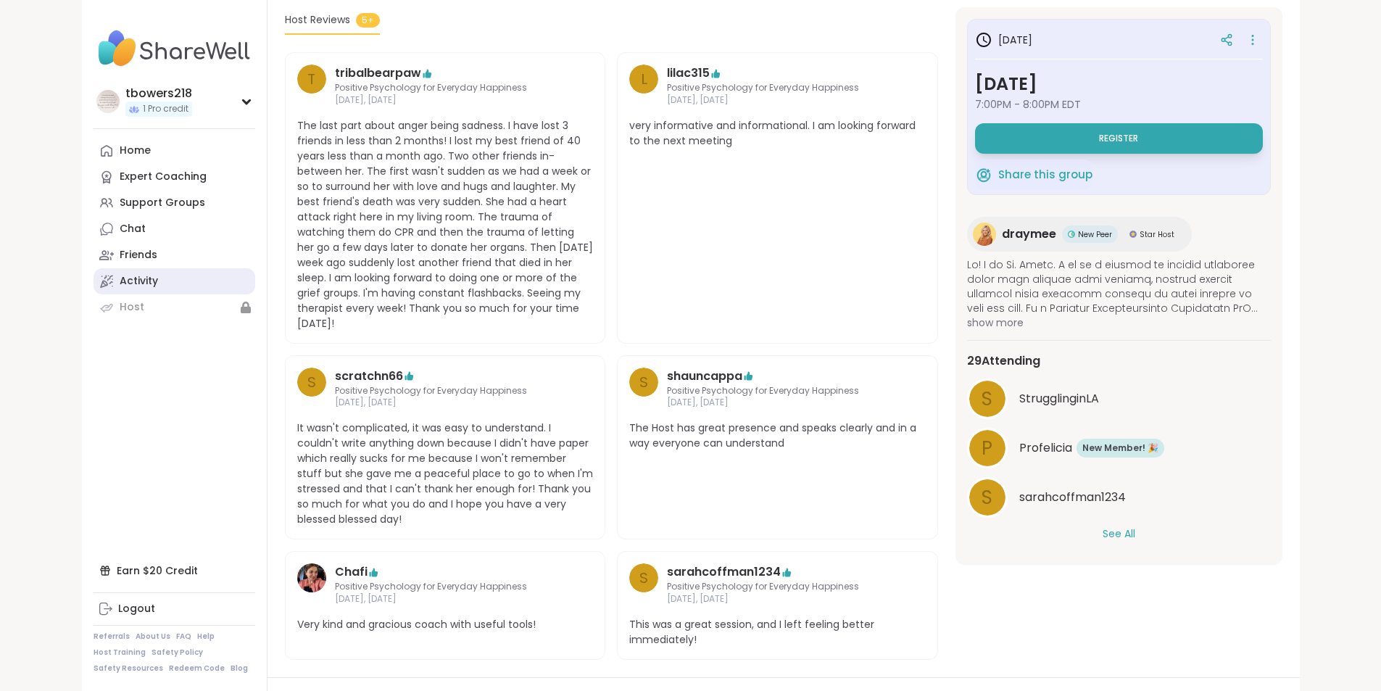 The width and height of the screenshot is (1381, 691). I want to click on span: It wasn't complicated, it was easy to understand. I couldn't write anything down because I didn't..., so click(445, 473).